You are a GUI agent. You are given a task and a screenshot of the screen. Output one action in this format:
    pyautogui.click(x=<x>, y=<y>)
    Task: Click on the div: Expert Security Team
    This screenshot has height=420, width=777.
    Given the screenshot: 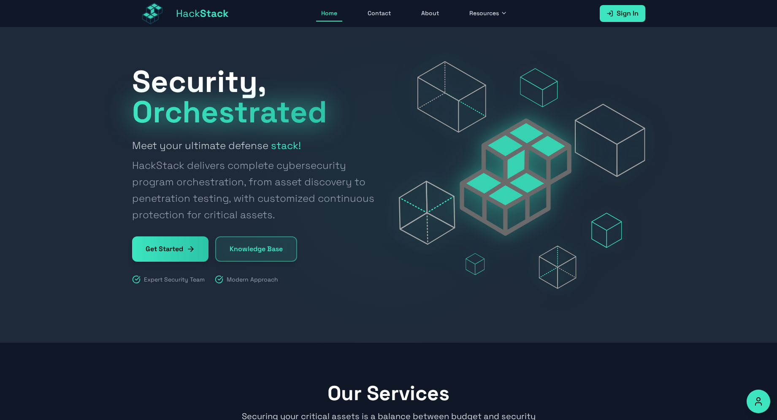 What is the action you would take?
    pyautogui.click(x=168, y=279)
    